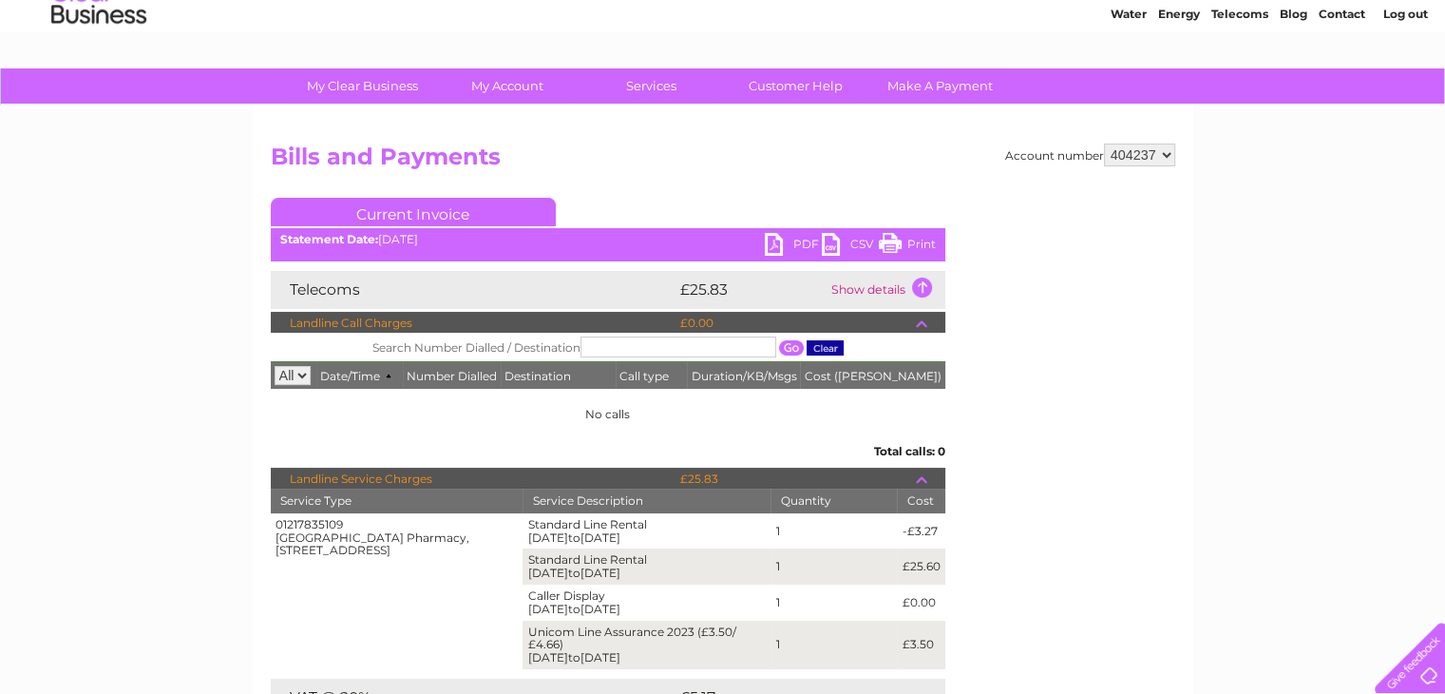  Describe the element at coordinates (907, 246) in the screenshot. I see `a: Print` at that location.